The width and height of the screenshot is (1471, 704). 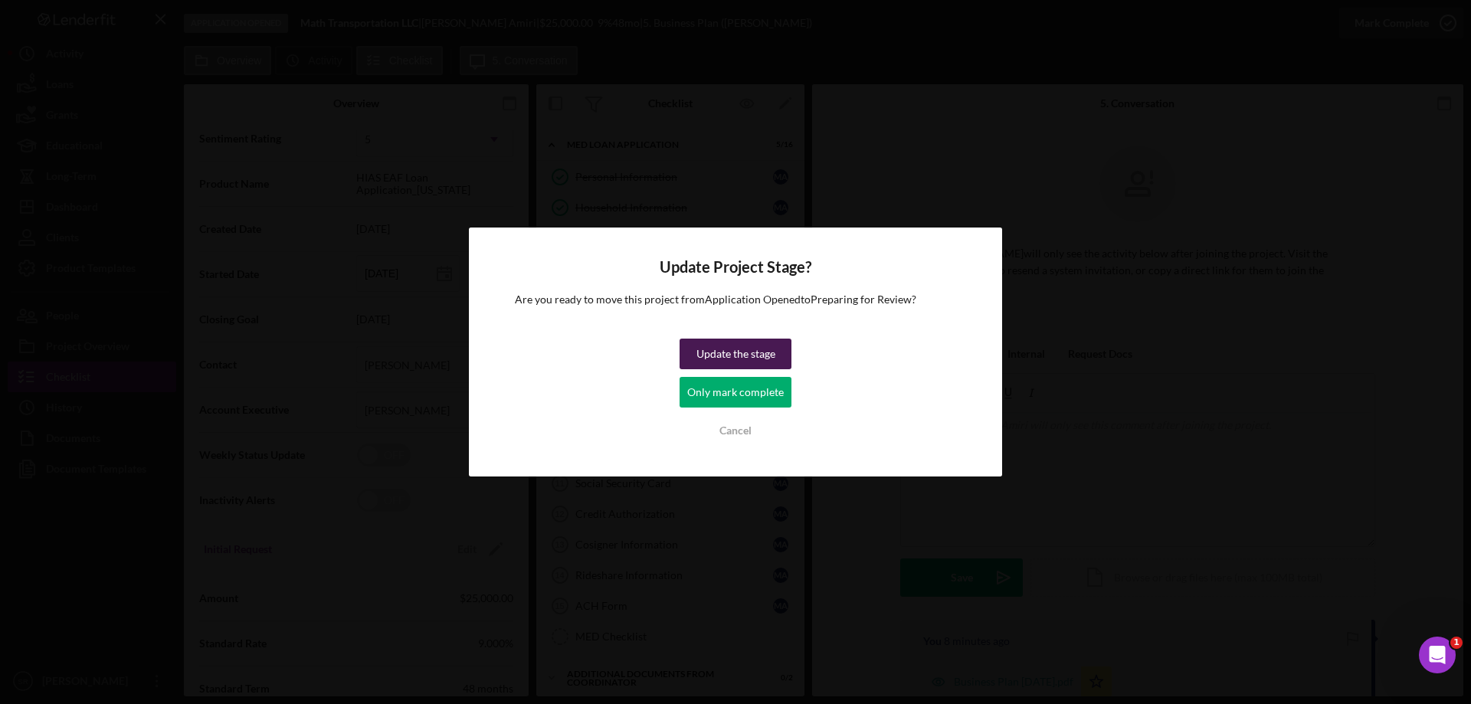 I want to click on p: Are you ready to move this project from Application Opened to Preparing for Review ?, so click(x=736, y=300).